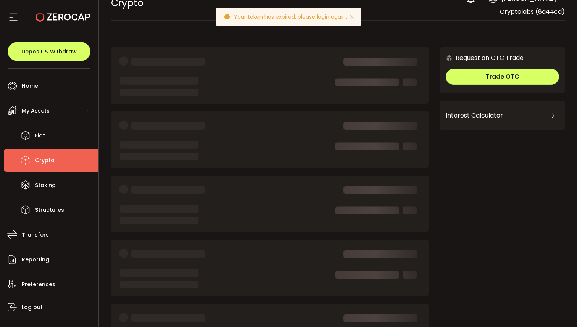 The image size is (577, 327). What do you see at coordinates (294, 17) in the screenshot?
I see `p: Your token has expired, please login again.` at bounding box center [294, 17].